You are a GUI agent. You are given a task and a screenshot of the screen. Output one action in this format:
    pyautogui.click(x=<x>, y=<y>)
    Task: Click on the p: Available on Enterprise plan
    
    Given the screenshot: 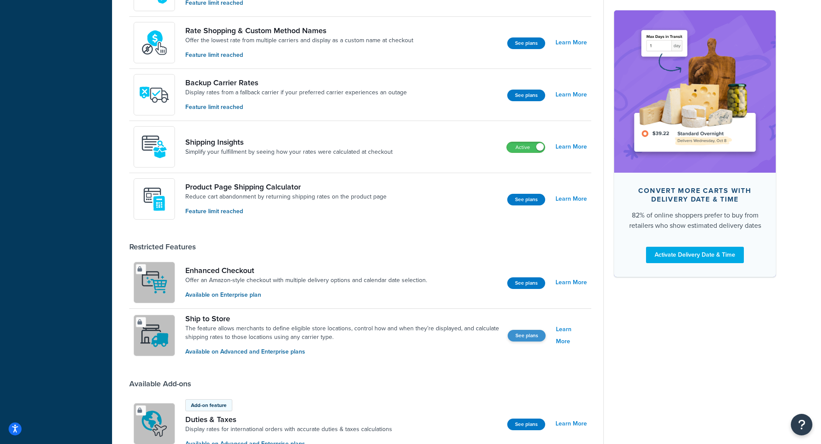 What is the action you would take?
    pyautogui.click(x=306, y=295)
    